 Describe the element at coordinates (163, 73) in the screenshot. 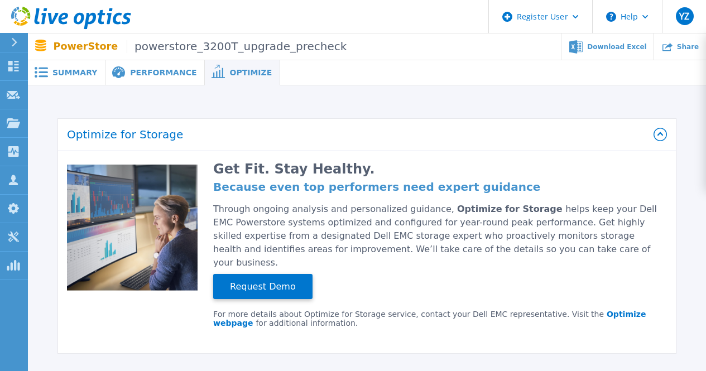

I see `span: Performance` at that location.